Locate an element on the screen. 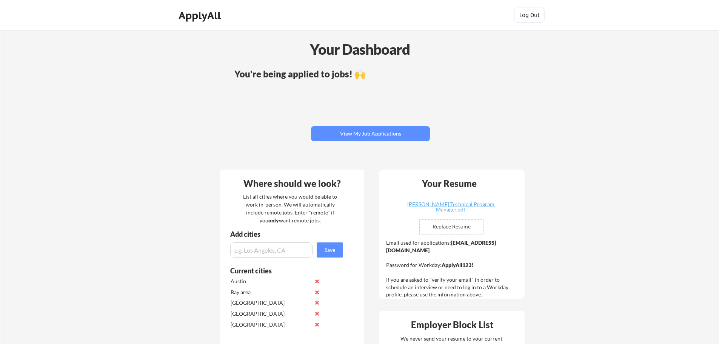  div: ApplyAll is located at coordinates (201, 15).